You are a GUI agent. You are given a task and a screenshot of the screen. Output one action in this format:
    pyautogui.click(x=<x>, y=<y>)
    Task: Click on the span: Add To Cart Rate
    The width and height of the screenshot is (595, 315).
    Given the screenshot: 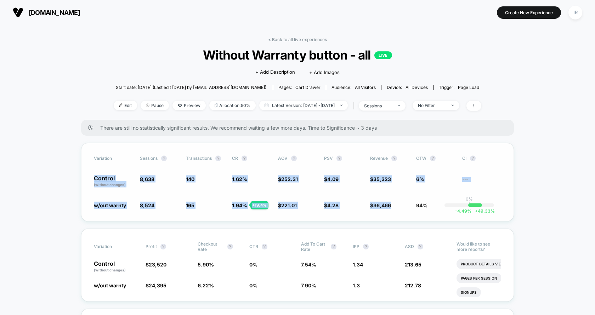 What is the action you would take?
    pyautogui.click(x=314, y=246)
    